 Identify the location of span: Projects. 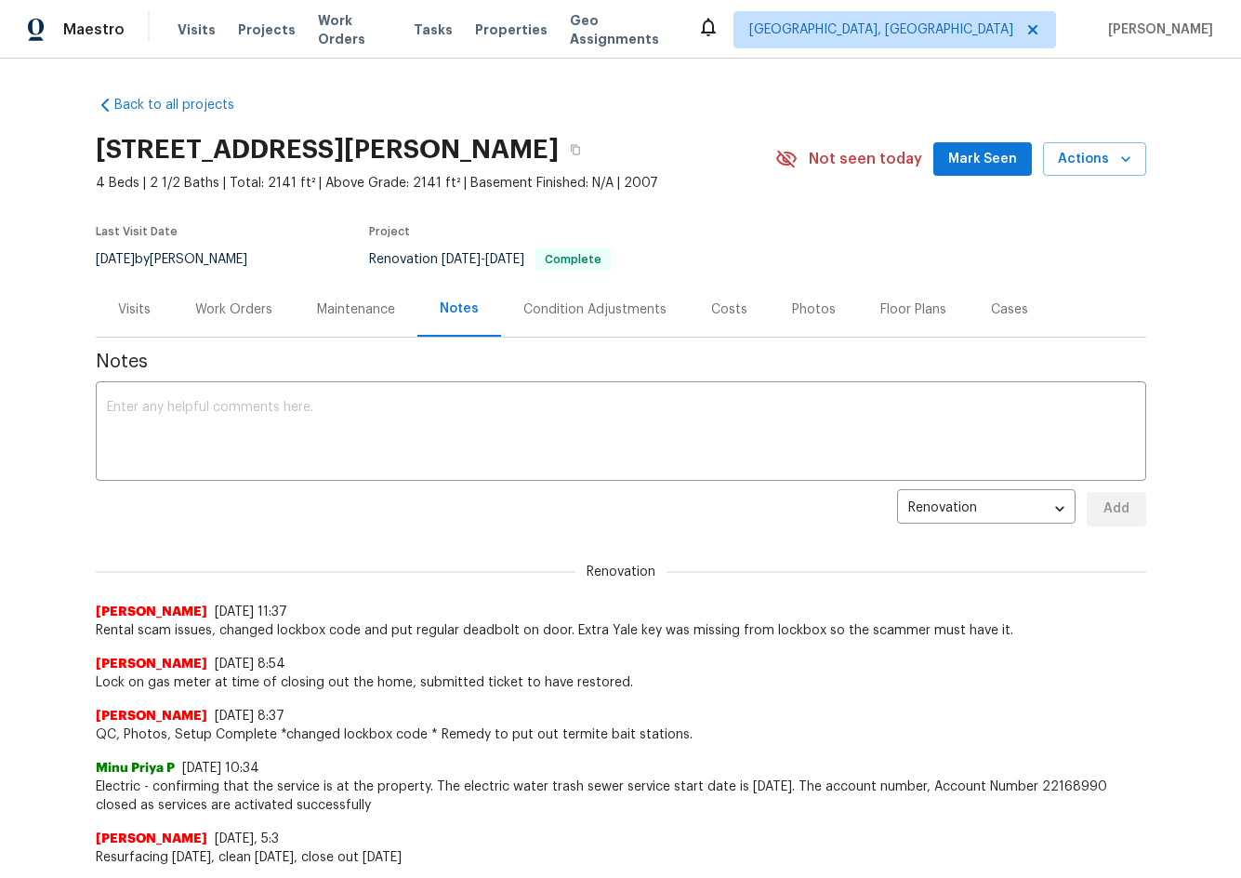
(267, 30).